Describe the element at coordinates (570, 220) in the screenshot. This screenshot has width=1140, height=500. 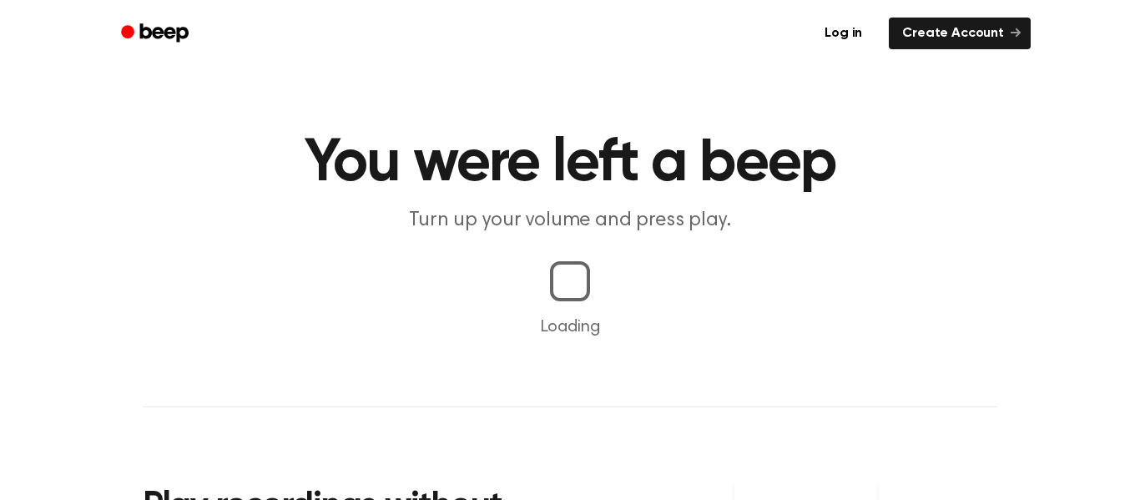
I see `p: Turn up your volume and press play.` at that location.